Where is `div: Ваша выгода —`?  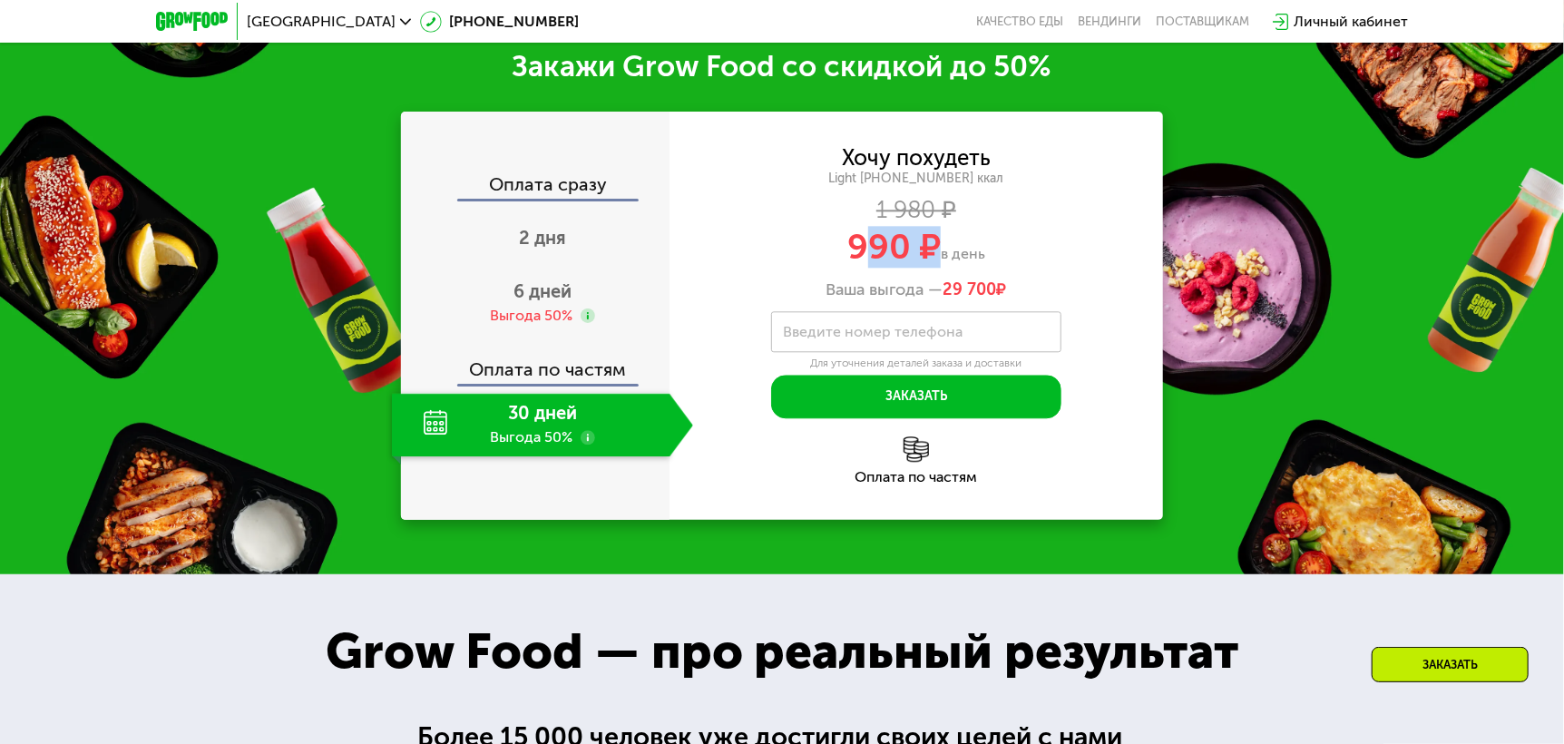
div: Ваша выгода — is located at coordinates (916, 290).